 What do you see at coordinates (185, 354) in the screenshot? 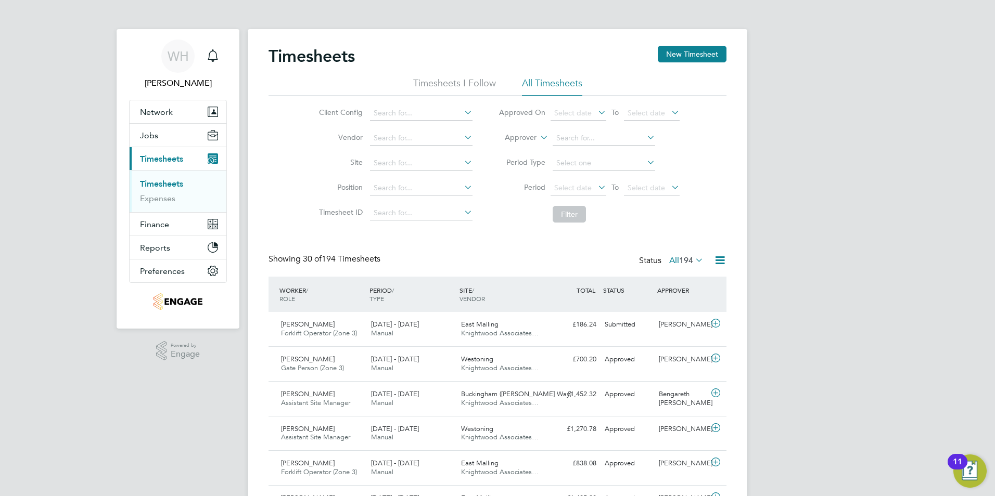
I see `span: Engage` at bounding box center [185, 354].